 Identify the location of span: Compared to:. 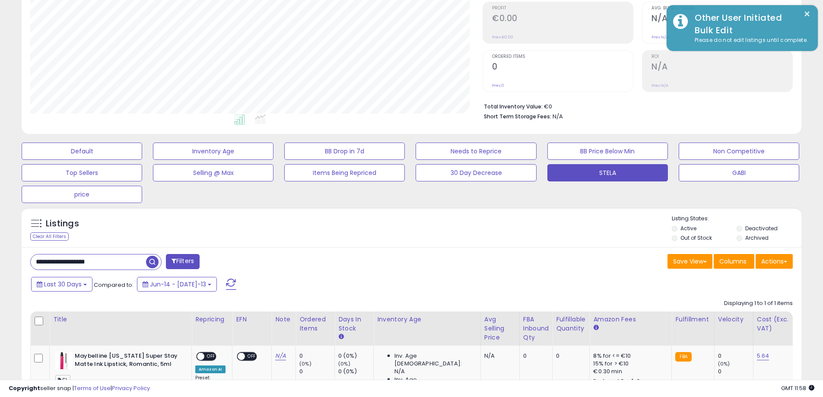
(114, 285).